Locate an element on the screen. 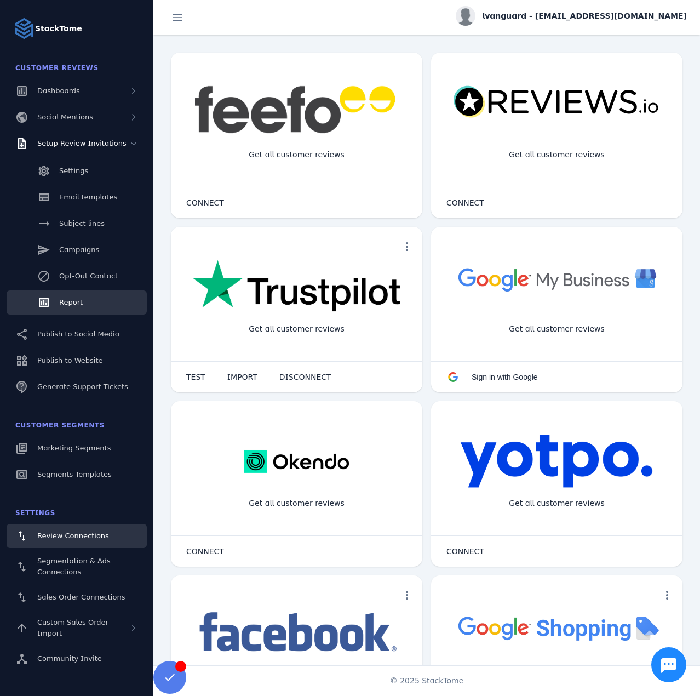 The width and height of the screenshot is (700, 696). span: Review Connections is located at coordinates (73, 535).